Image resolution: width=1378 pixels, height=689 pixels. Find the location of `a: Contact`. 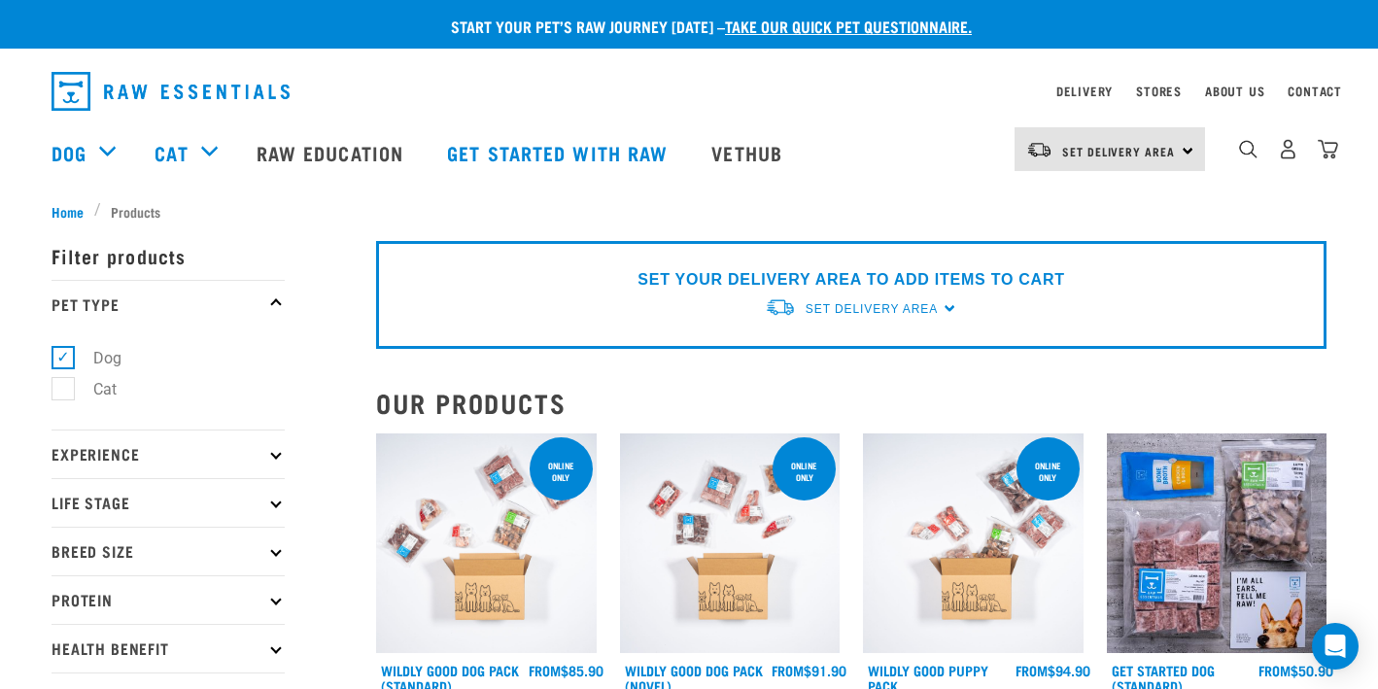

a: Contact is located at coordinates (1315, 90).